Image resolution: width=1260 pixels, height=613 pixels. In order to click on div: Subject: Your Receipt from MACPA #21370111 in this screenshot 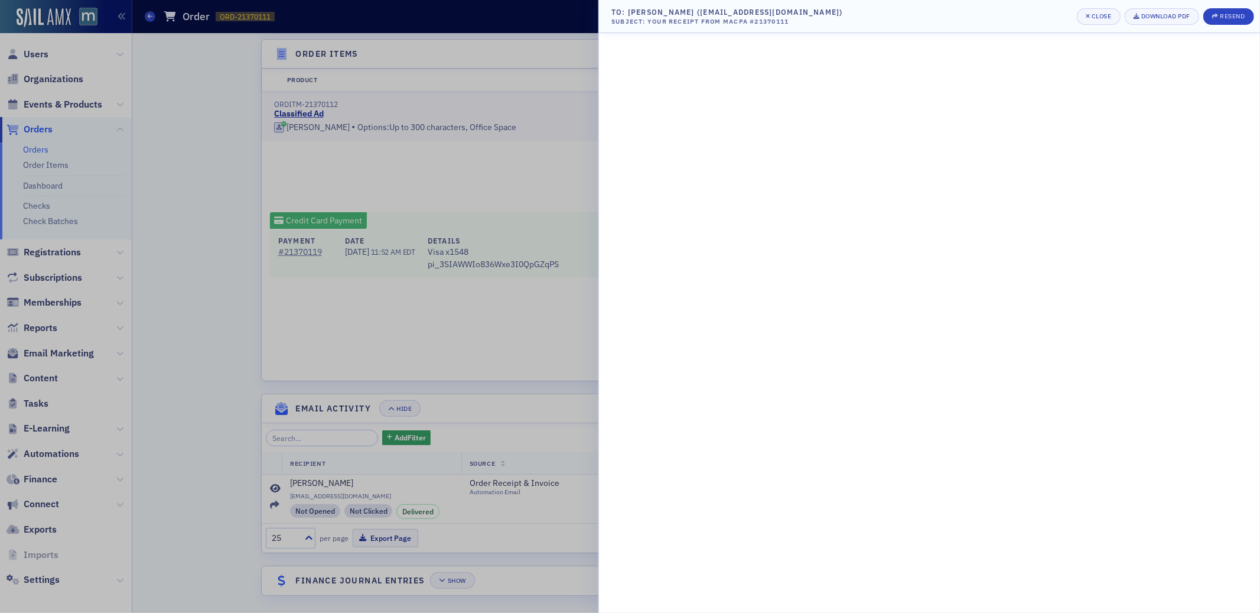, I will do `click(727, 22)`.